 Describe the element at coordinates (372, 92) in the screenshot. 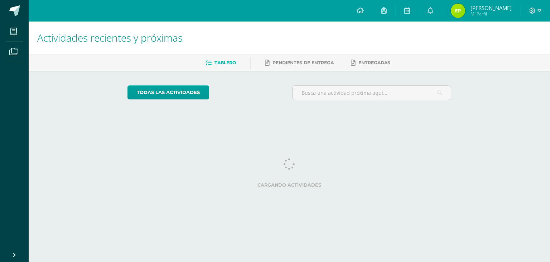

I see `input: Busca una actividad próxima aquí...` at that location.